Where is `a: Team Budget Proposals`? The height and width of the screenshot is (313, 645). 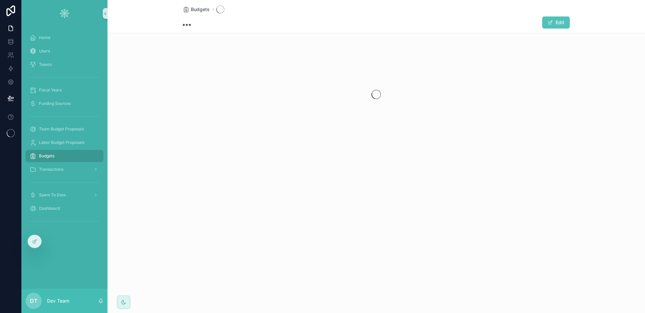
a: Team Budget Proposals is located at coordinates (65, 129).